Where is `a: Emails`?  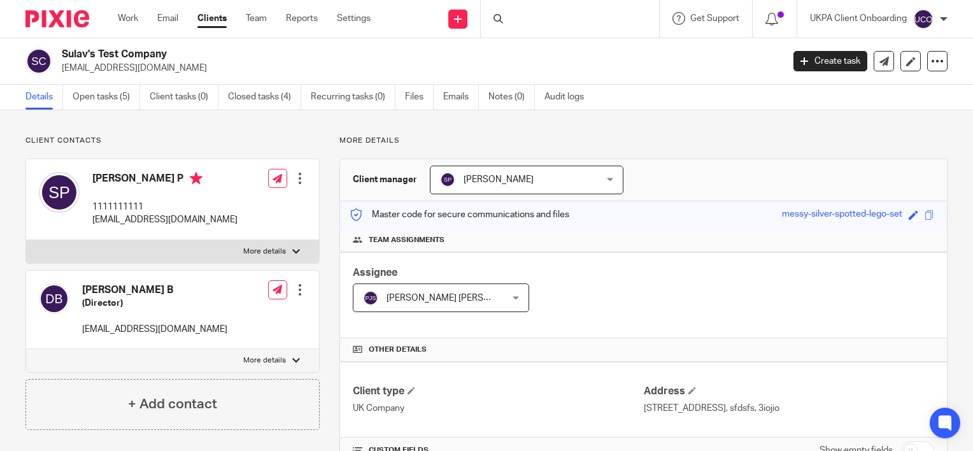
a: Emails is located at coordinates (461, 97).